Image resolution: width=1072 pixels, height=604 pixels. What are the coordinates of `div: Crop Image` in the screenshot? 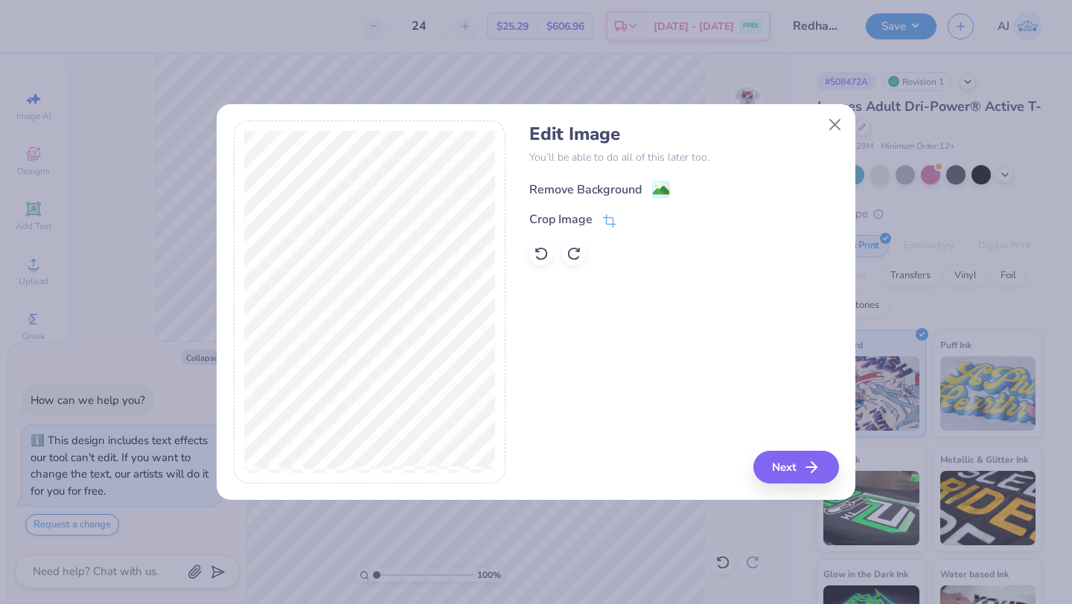 It's located at (561, 220).